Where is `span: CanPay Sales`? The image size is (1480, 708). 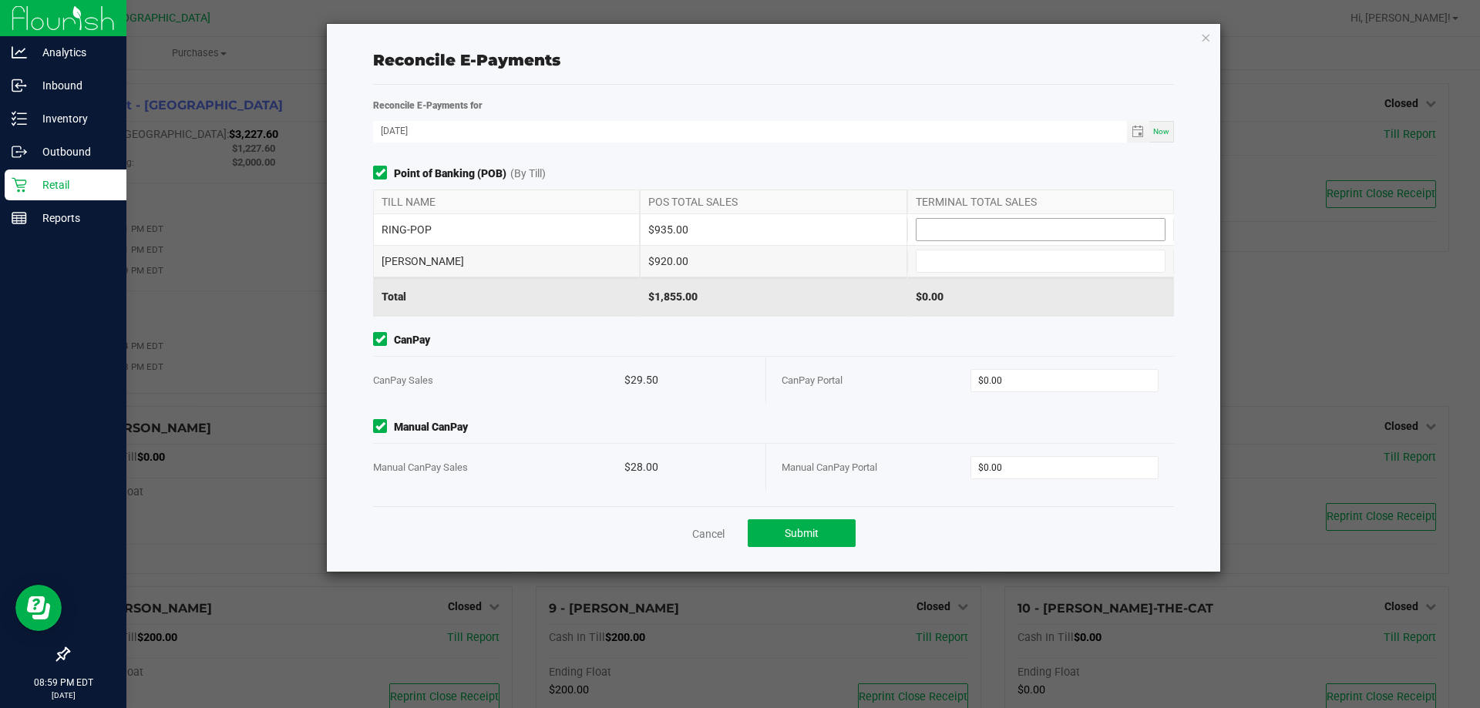 span: CanPay Sales is located at coordinates (403, 380).